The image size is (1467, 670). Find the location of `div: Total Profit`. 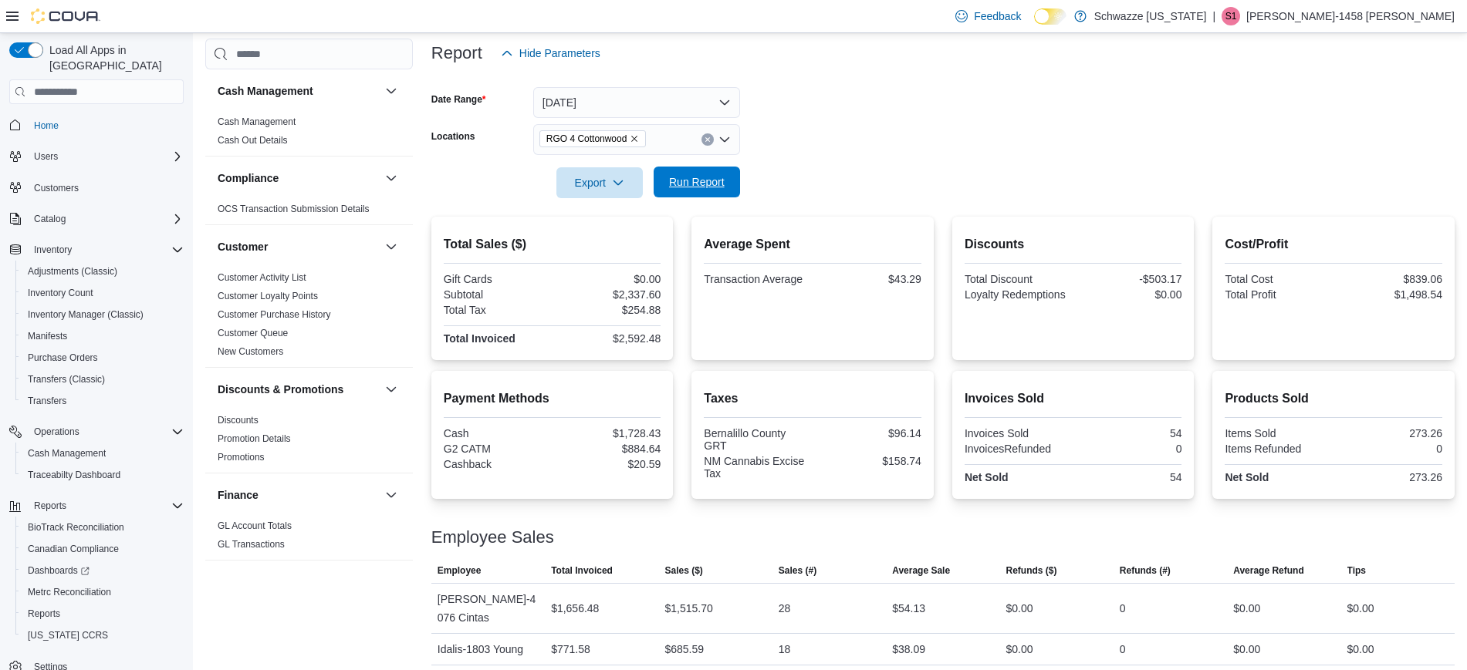

div: Total Profit is located at coordinates (1277, 295).